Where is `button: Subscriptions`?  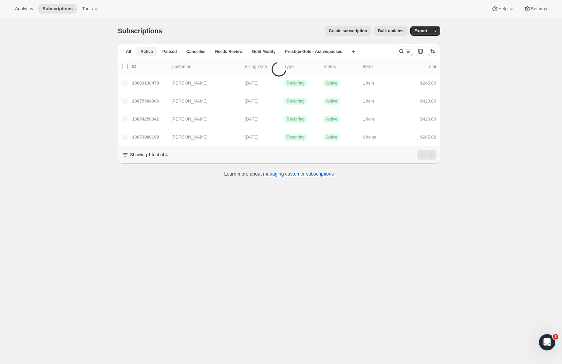
button: Subscriptions is located at coordinates (57, 9).